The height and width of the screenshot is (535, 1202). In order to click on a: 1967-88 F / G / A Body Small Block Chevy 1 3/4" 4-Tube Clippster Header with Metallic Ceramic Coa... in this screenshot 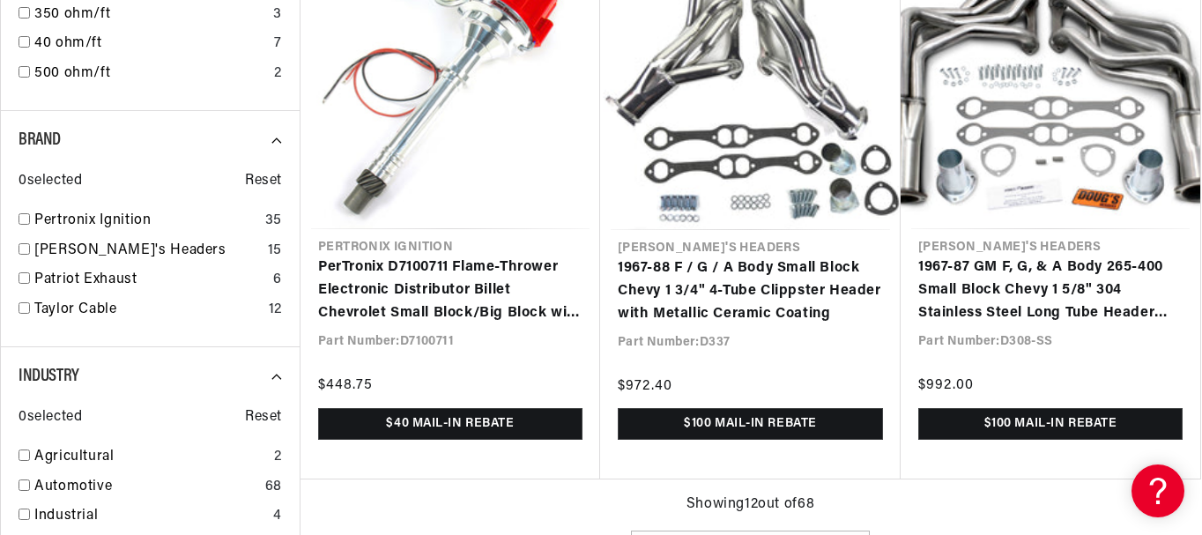, I will do `click(750, 291)`.